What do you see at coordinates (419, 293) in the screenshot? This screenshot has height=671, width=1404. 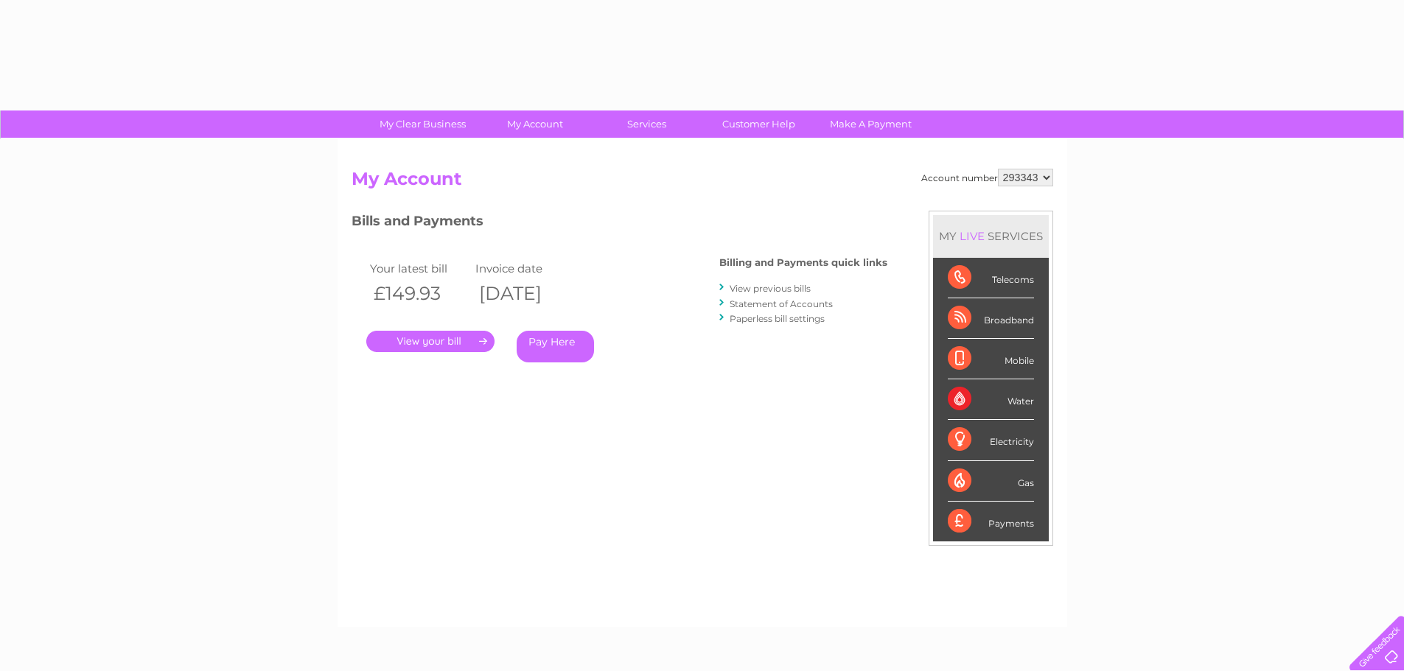 I see `th: £149.93` at bounding box center [419, 293].